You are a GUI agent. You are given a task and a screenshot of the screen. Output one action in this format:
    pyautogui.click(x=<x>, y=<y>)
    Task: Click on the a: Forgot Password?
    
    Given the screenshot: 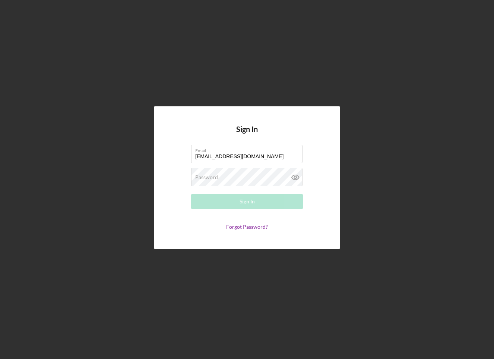 What is the action you would take?
    pyautogui.click(x=247, y=226)
    